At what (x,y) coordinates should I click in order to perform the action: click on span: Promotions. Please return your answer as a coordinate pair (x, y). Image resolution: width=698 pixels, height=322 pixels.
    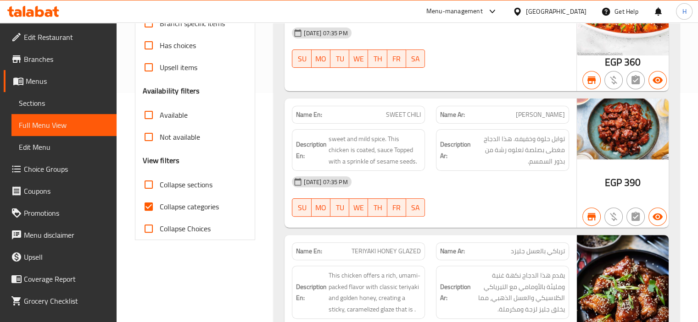
    Looking at the image, I should click on (67, 213).